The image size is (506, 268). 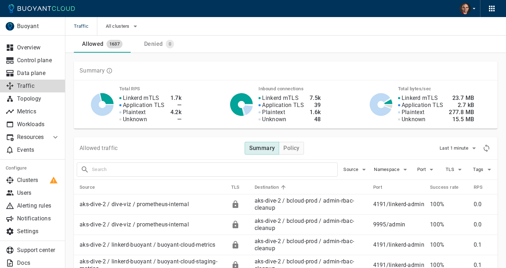 What do you see at coordinates (455, 169) in the screenshot?
I see `button: TLS` at bounding box center [455, 169].